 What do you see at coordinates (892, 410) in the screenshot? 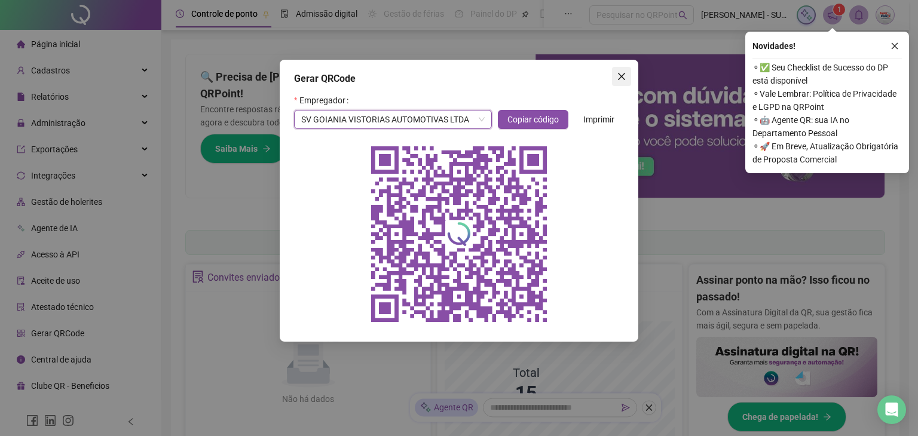
I see `div: Open Intercom Messenger` at bounding box center [892, 410].